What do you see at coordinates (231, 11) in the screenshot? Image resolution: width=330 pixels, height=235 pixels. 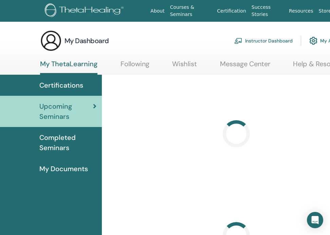 I see `a: Certification` at bounding box center [231, 11].